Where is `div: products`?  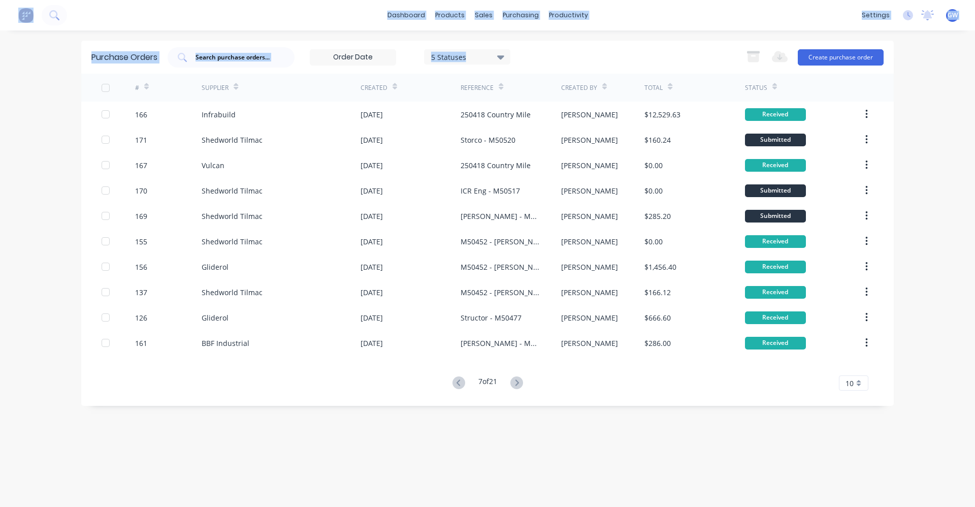
div: products is located at coordinates (450, 15).